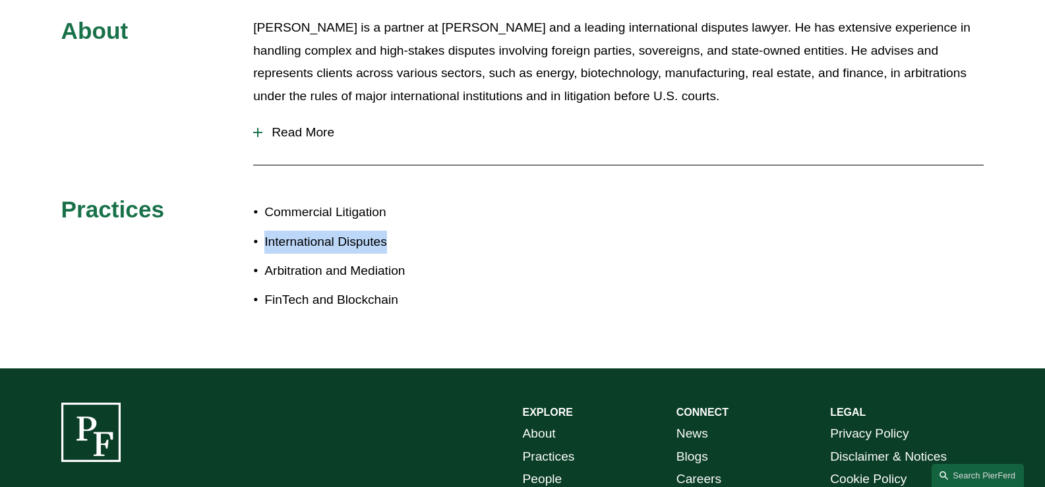  What do you see at coordinates (692, 457) in the screenshot?
I see `a: Blogs` at bounding box center [692, 457].